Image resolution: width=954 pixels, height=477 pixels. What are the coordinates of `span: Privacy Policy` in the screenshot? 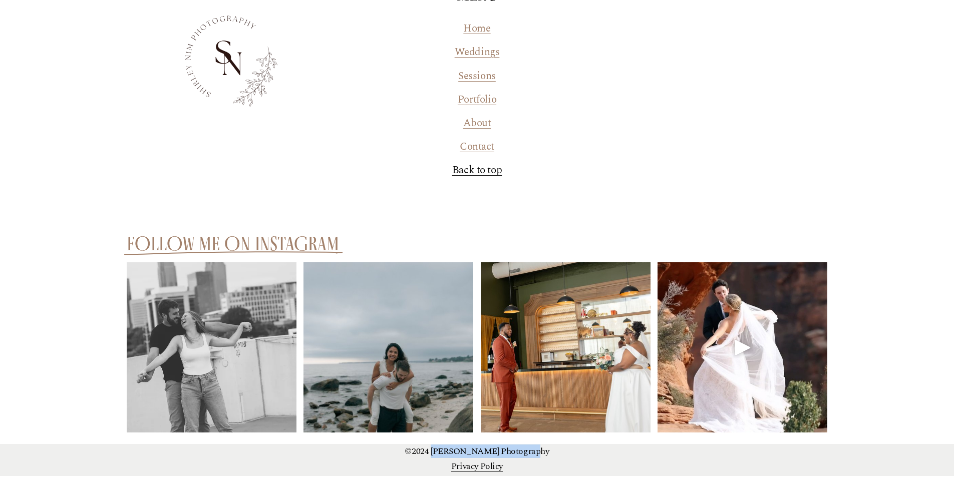 It's located at (477, 466).